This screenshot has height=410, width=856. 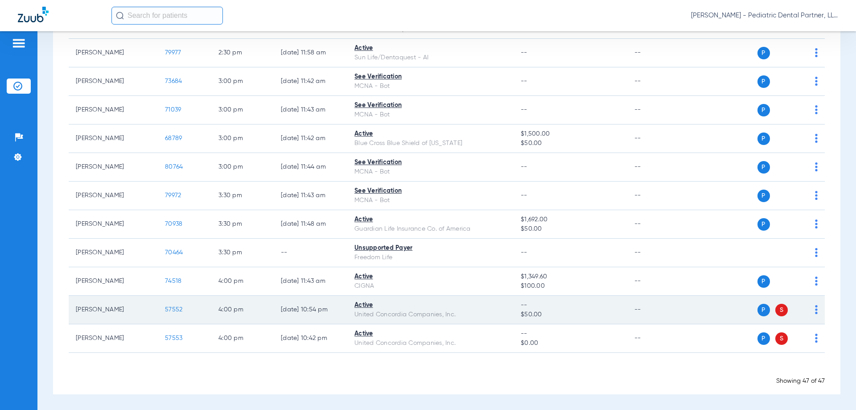 What do you see at coordinates (782, 338) in the screenshot?
I see `span: S` at bounding box center [782, 338].